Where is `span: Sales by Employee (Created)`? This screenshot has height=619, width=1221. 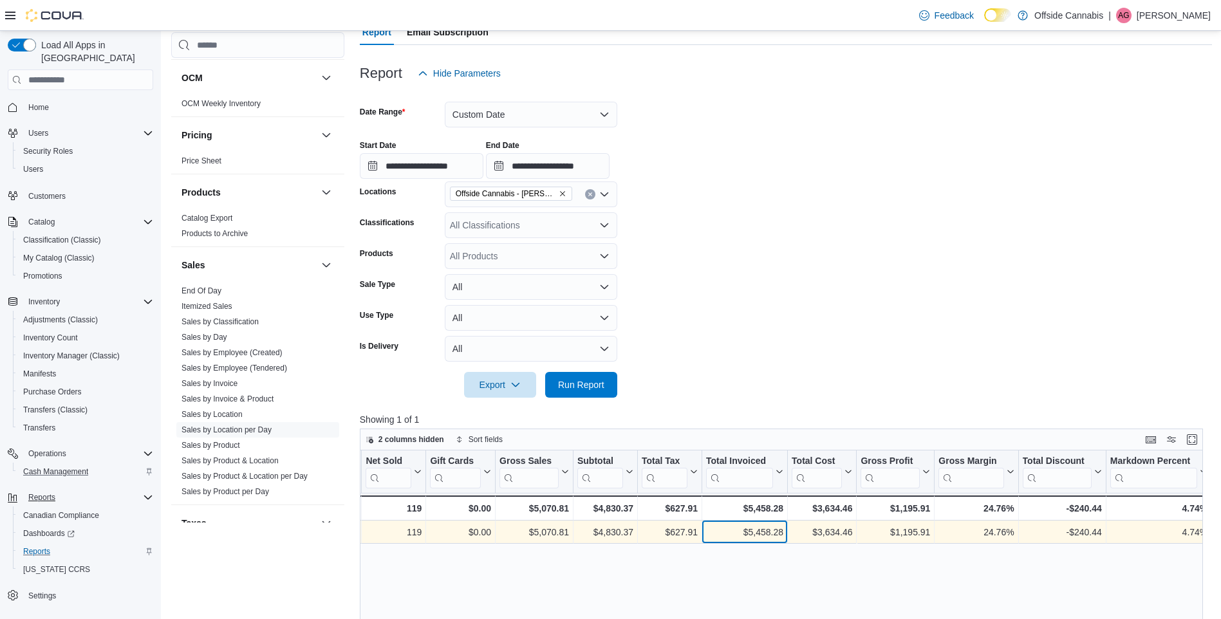 span: Sales by Employee (Created) is located at coordinates (232, 353).